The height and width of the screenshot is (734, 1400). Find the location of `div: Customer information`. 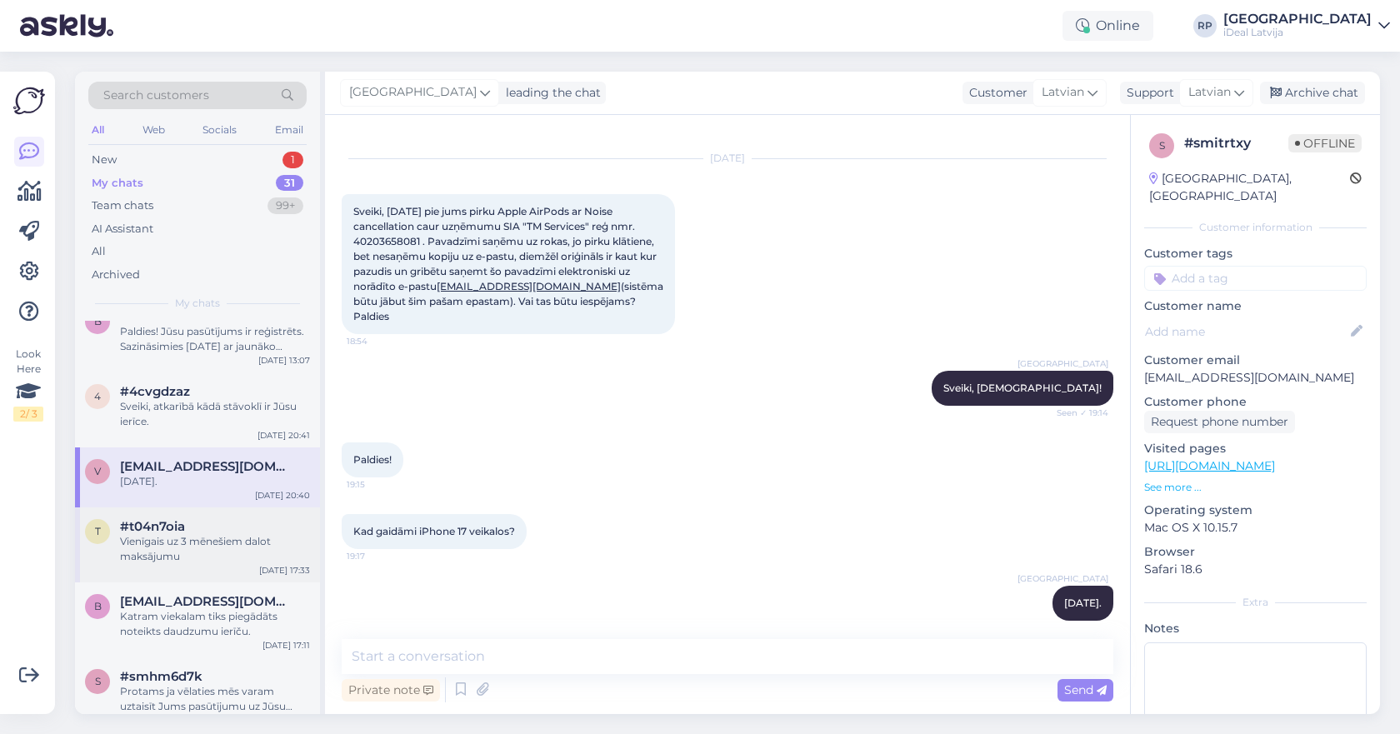

div: Customer information is located at coordinates (1255, 227).